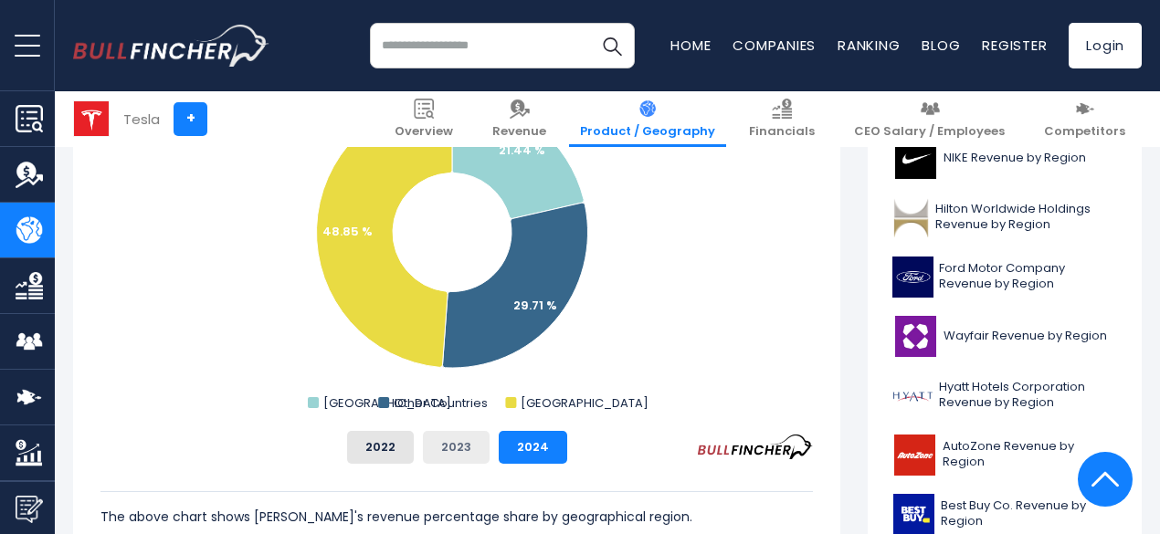 This screenshot has height=534, width=1160. I want to click on span: Ford Motor Company Revenue by Region, so click(1027, 277).